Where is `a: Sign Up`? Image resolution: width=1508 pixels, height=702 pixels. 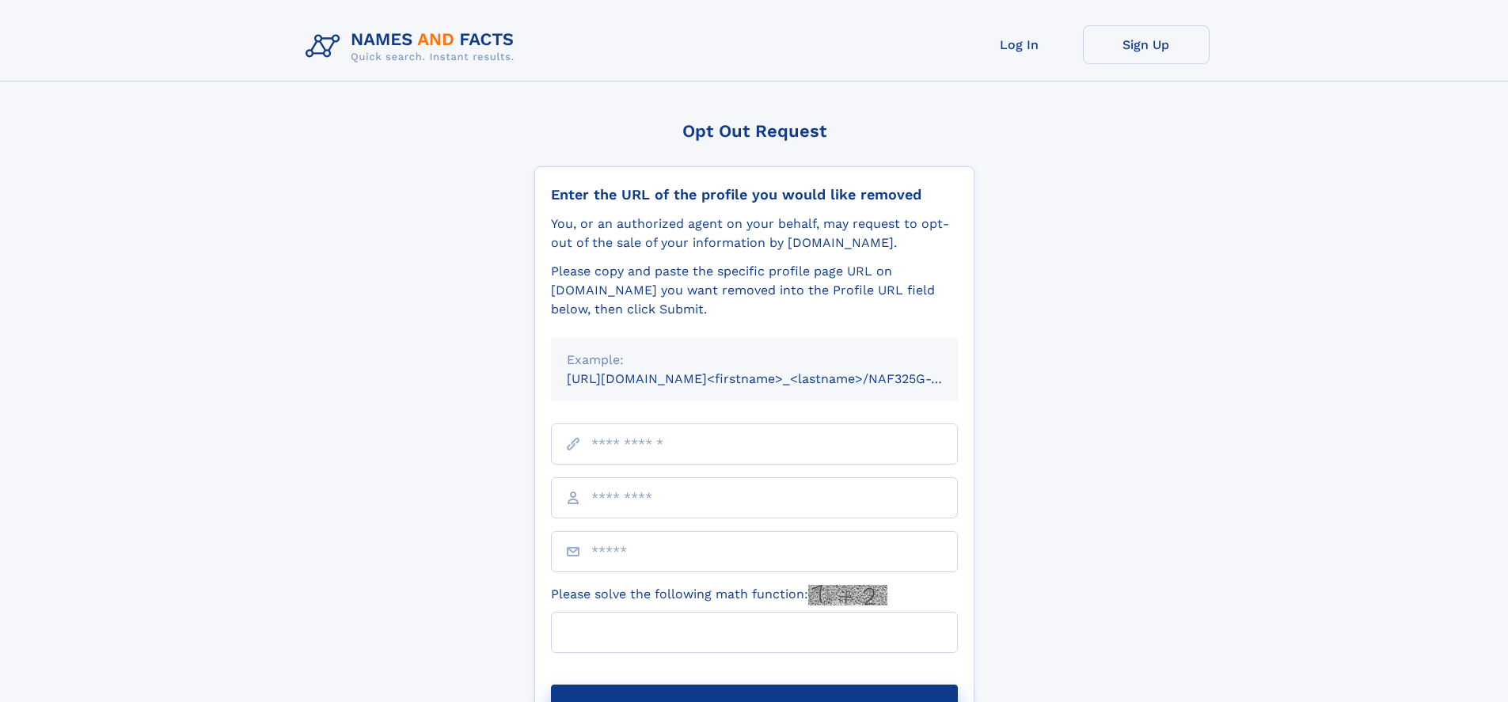 a: Sign Up is located at coordinates (1146, 44).